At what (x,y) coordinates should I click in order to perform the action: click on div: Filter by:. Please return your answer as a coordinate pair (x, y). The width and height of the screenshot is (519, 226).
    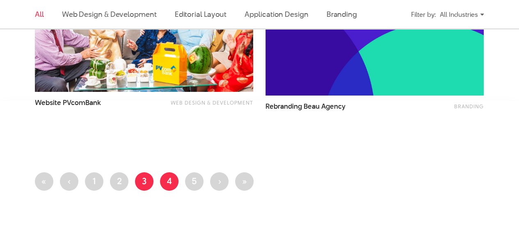
    Looking at the image, I should click on (424, 14).